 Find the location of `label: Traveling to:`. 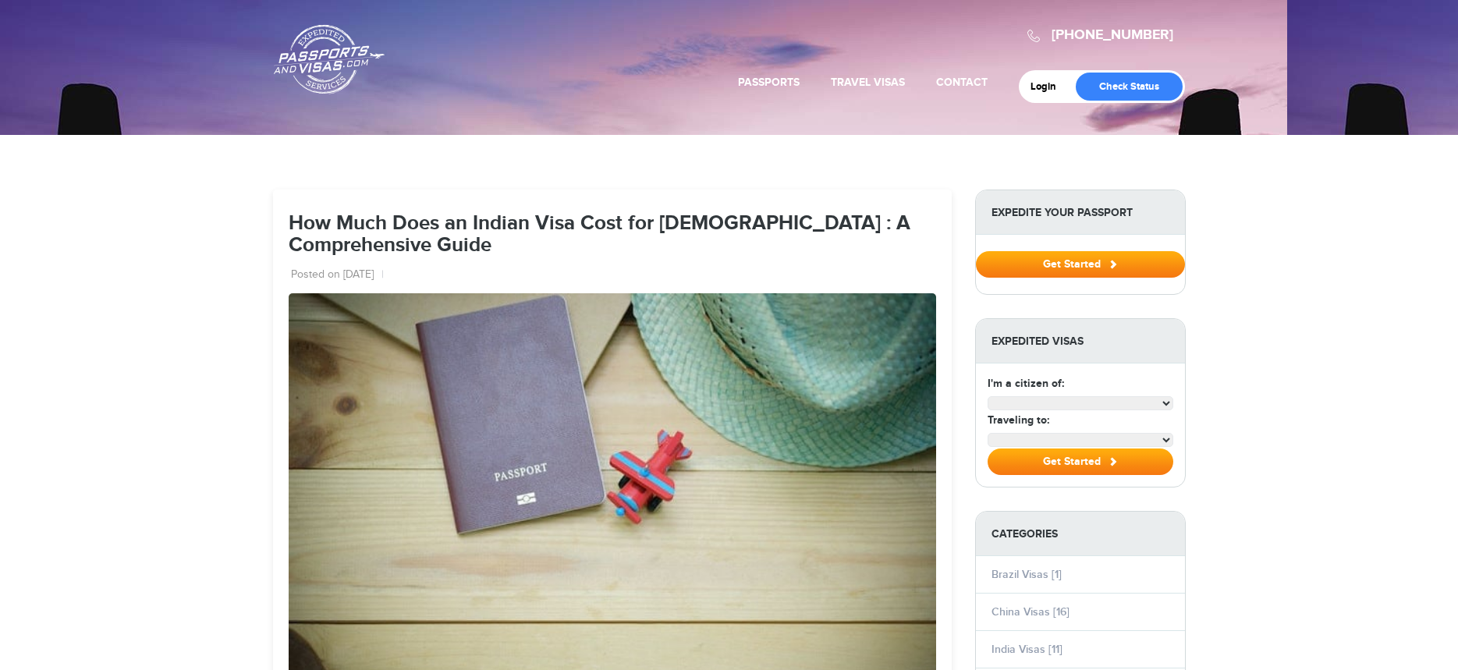

label: Traveling to: is located at coordinates (1018, 420).